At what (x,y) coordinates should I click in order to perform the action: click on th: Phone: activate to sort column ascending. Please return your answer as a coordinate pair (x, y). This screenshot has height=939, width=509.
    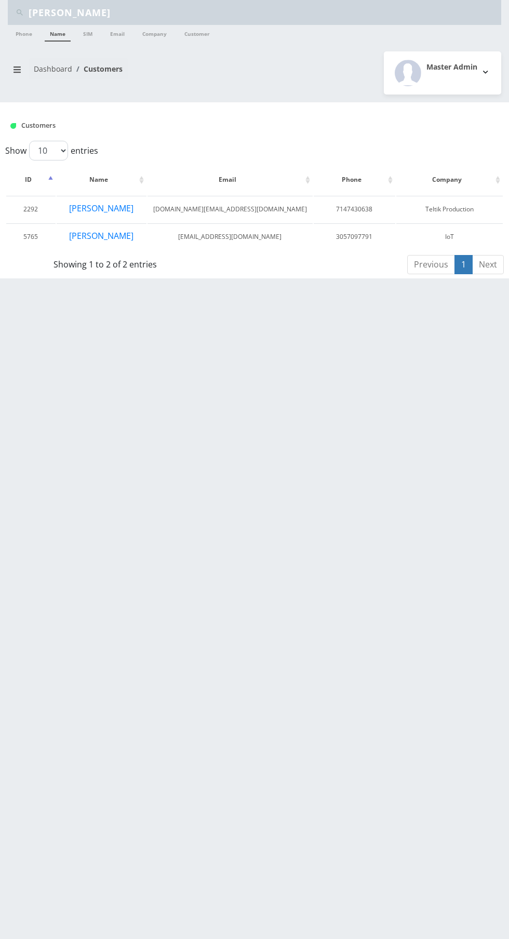
    Looking at the image, I should click on (355, 180).